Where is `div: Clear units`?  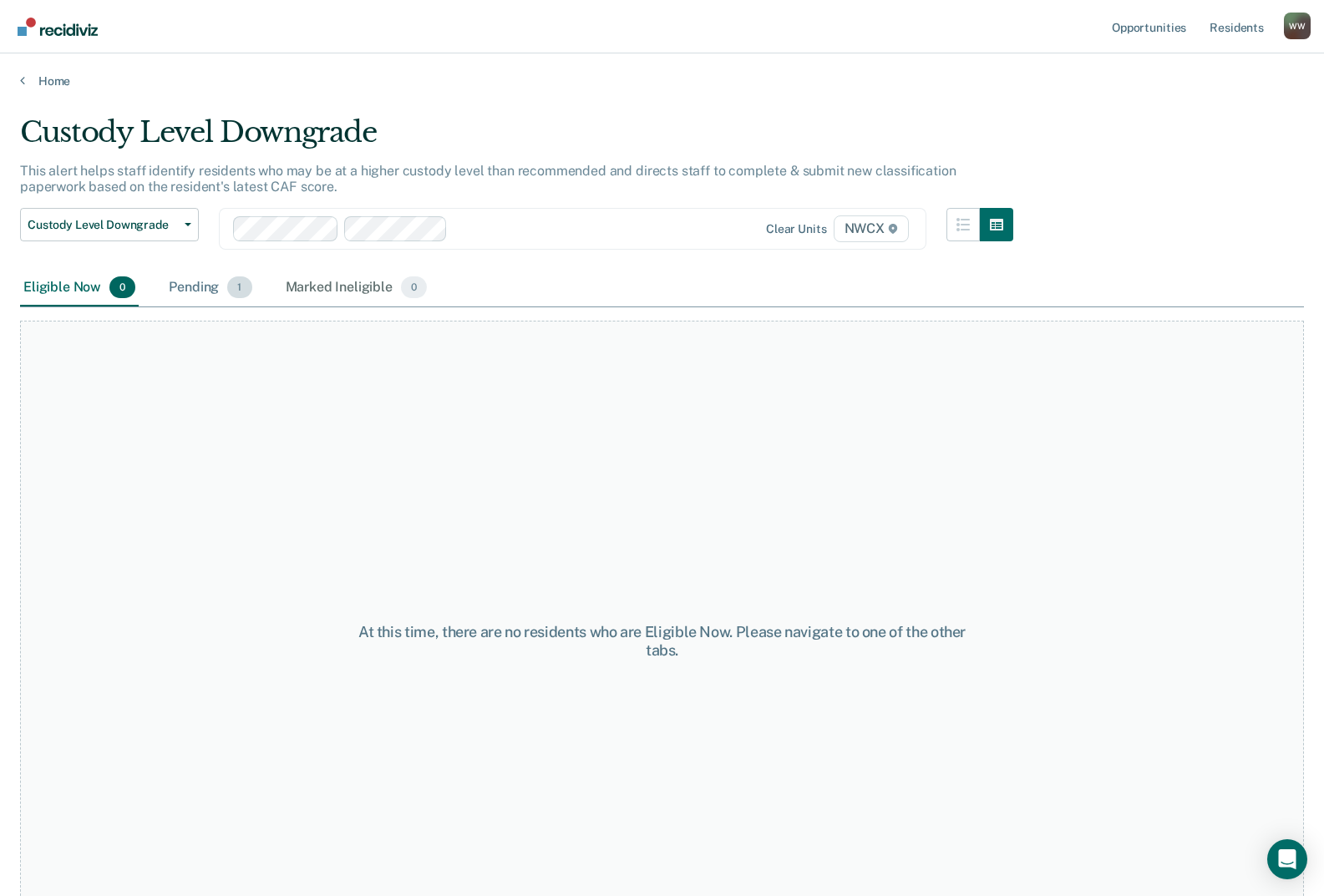
div: Clear units is located at coordinates (796, 229).